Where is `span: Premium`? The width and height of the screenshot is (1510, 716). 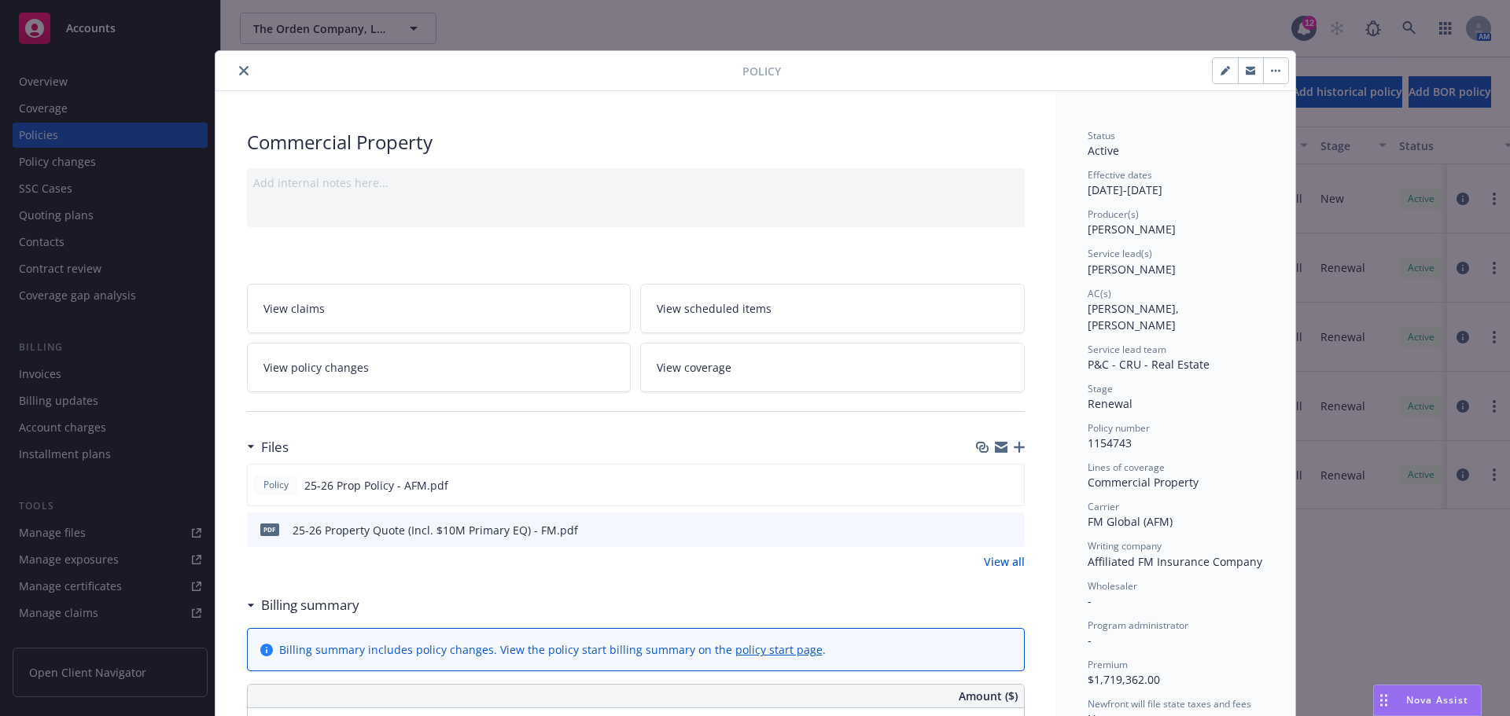 span: Premium is located at coordinates (1107, 665).